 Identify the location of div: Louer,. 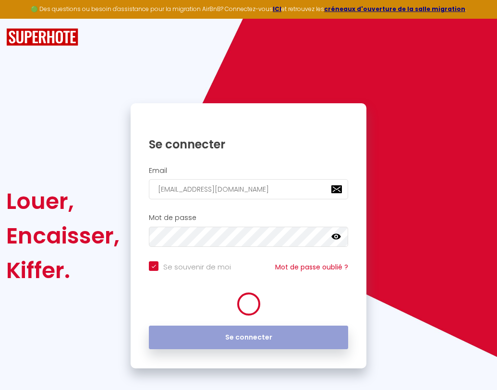
(63, 201).